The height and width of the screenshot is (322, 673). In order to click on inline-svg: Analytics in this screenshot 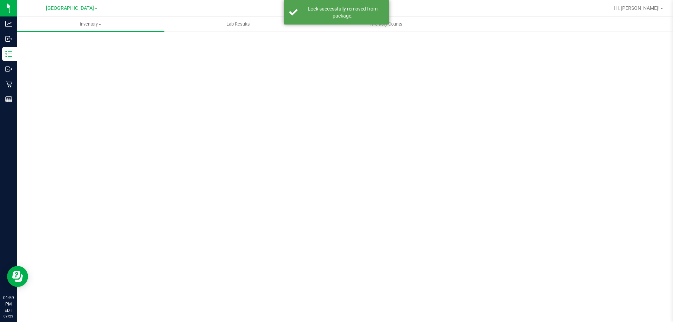, I will do `click(9, 24)`.